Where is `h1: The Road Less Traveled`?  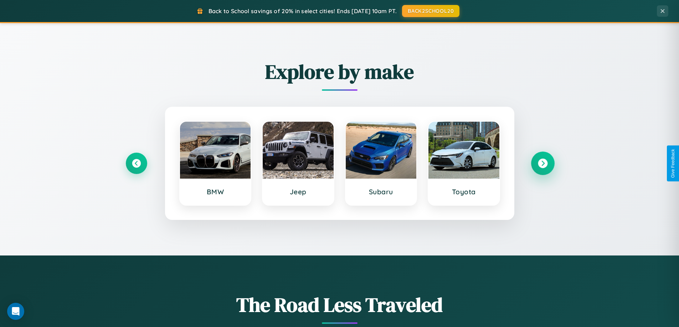
h1: The Road Less Traveled is located at coordinates (339, 305).